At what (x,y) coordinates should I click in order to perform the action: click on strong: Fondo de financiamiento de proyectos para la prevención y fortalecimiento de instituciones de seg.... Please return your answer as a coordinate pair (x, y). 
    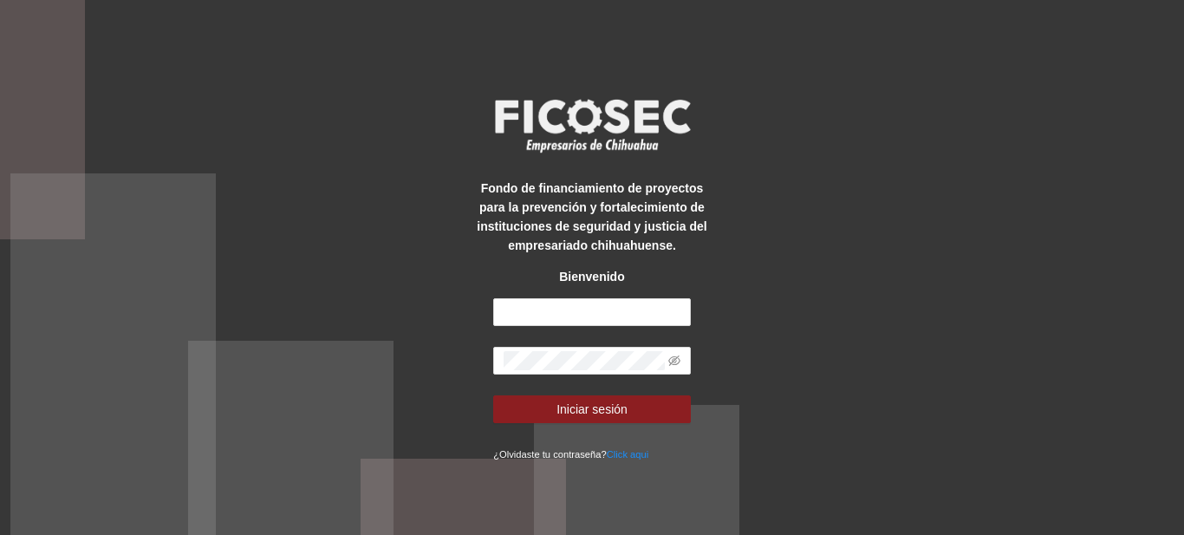
    Looking at the image, I should click on (591, 217).